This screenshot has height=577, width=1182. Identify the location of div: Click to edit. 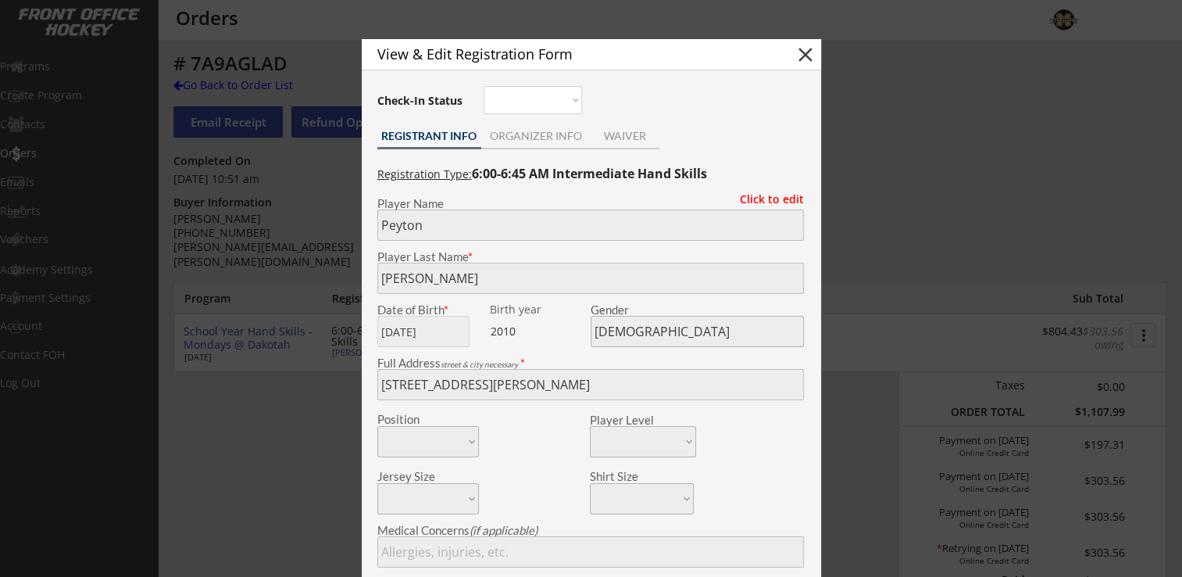
(766, 199).